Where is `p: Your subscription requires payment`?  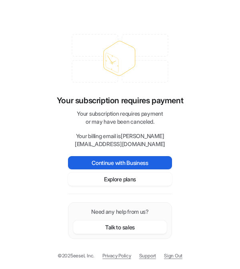
p: Your subscription requires payment is located at coordinates (120, 100).